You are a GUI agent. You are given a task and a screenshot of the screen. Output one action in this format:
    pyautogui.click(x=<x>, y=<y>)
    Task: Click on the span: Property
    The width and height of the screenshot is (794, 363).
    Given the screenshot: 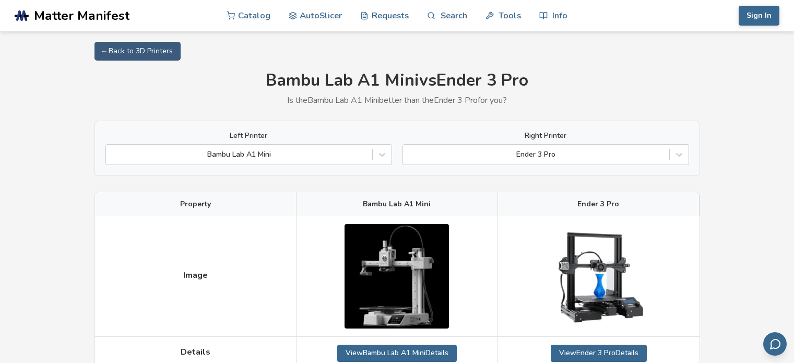 What is the action you would take?
    pyautogui.click(x=195, y=204)
    